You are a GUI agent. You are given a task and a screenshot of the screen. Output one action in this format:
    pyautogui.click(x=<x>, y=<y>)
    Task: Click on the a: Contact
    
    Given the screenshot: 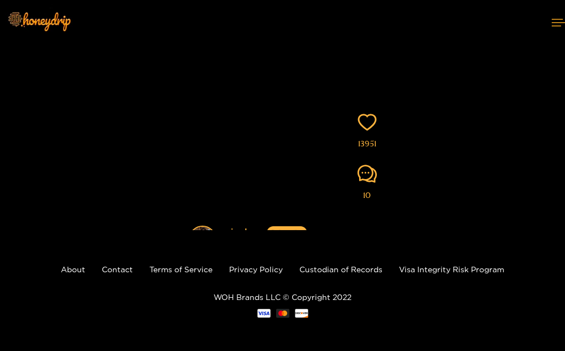 What is the action you would take?
    pyautogui.click(x=117, y=269)
    